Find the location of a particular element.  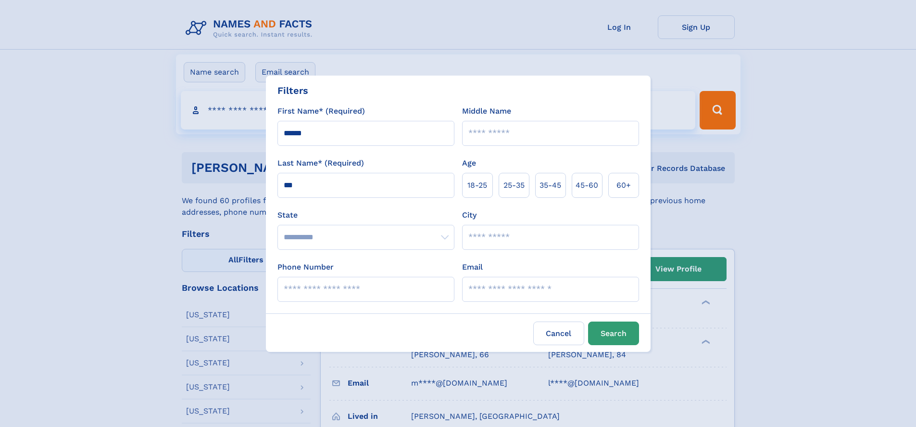

label: Age is located at coordinates (469, 163).